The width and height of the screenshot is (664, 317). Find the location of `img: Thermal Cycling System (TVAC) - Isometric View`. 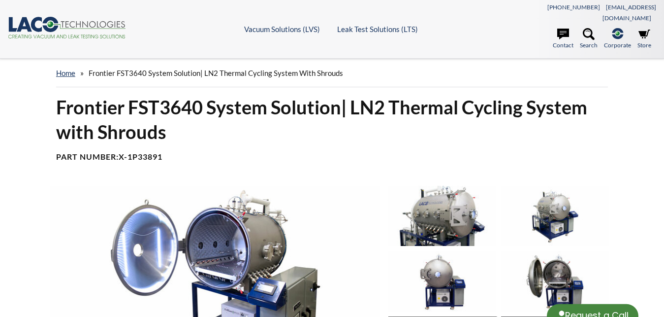

img: Thermal Cycling System (TVAC) - Isometric View is located at coordinates (555, 216).